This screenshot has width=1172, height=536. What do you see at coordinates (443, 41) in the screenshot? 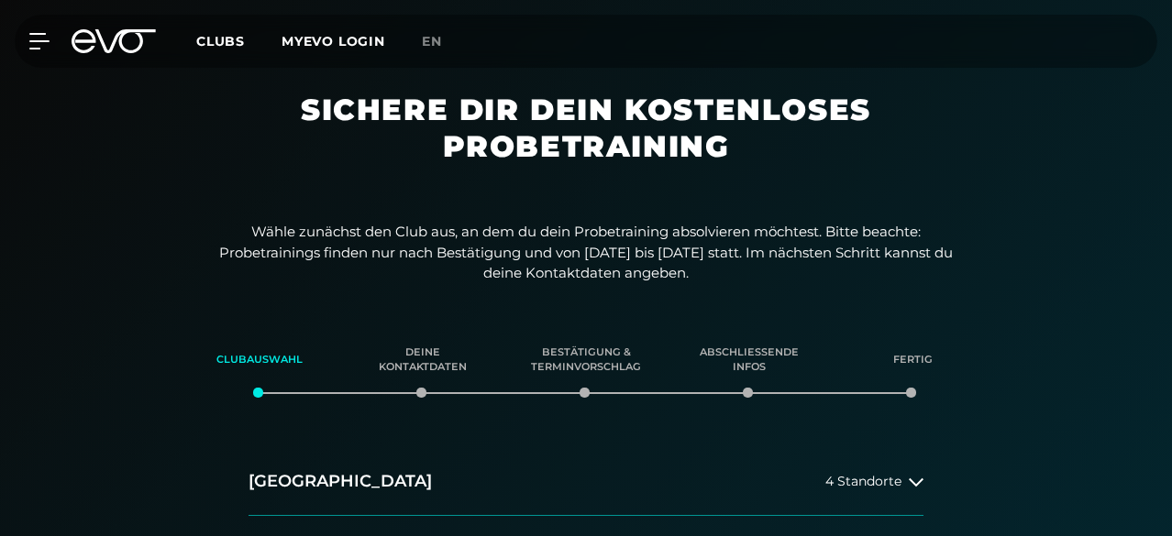
I see `a: en` at bounding box center [443, 41].